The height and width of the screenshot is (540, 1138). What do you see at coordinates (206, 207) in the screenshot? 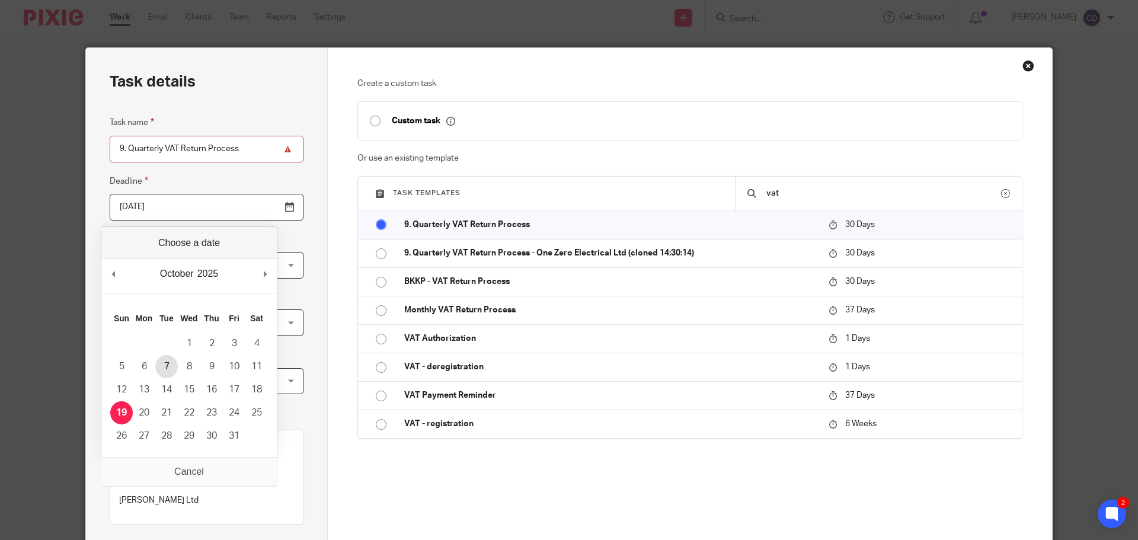
I see `input: Use the arrow keys to pick a date` at bounding box center [206, 207].